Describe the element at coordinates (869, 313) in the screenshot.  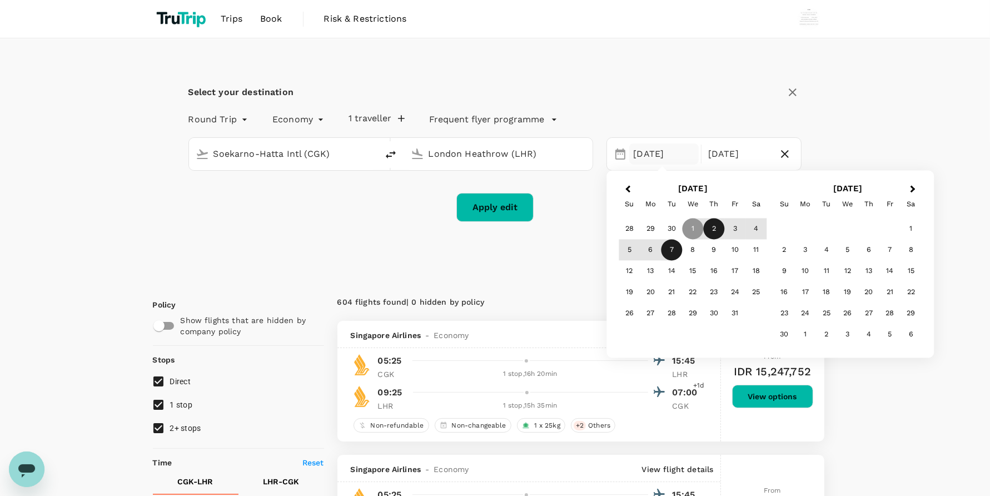
I see `div: Choose Thursday, November 27th, 2025` at that location.